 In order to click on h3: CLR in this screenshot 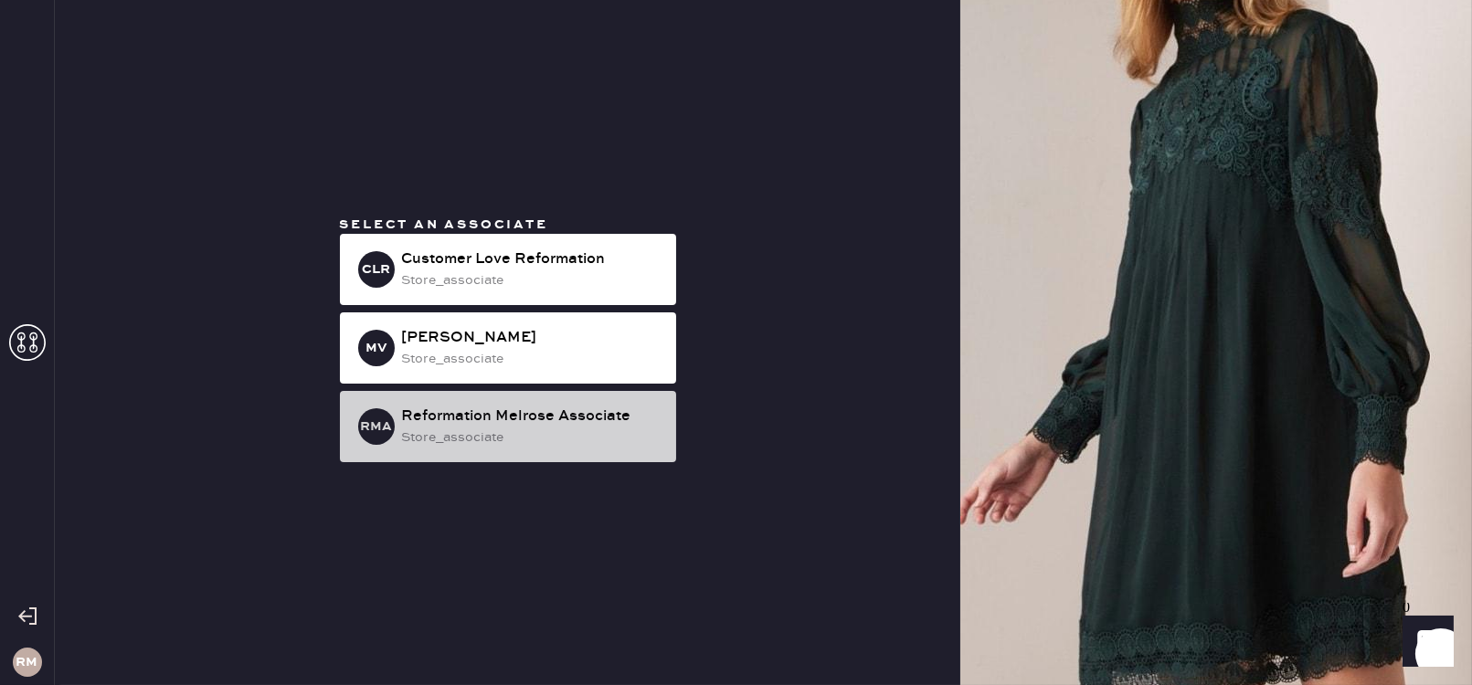, I will do `click(376, 270)`.